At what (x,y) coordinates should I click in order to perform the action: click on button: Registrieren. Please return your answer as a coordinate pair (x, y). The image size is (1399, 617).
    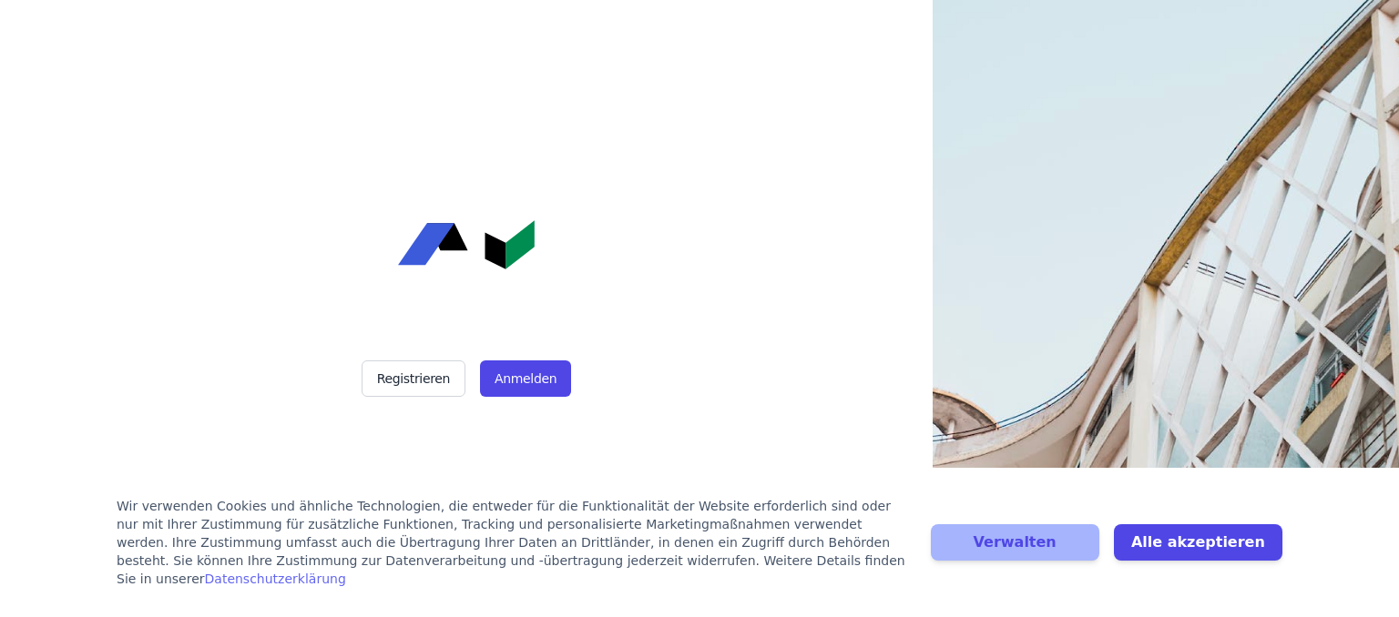
    Looking at the image, I should click on (413, 379).